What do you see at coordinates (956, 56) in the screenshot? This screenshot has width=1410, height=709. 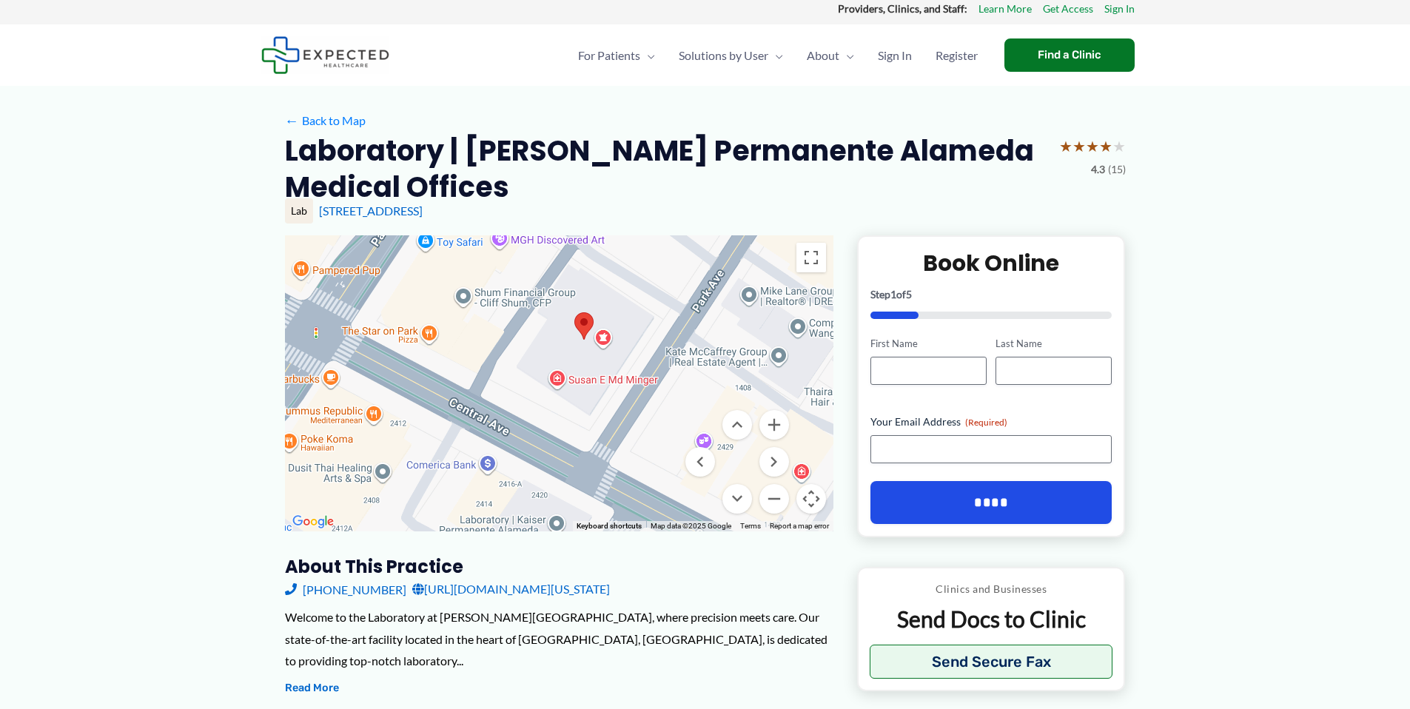 I see `a: Register` at bounding box center [956, 56].